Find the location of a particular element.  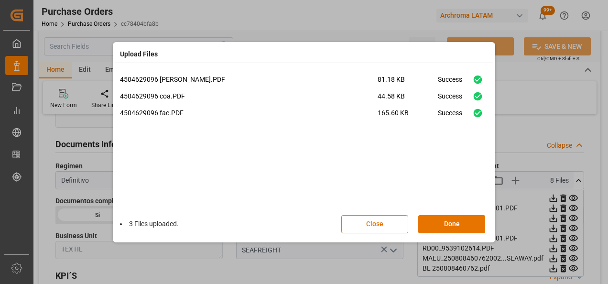

span: 81.18 KB is located at coordinates (408, 83).